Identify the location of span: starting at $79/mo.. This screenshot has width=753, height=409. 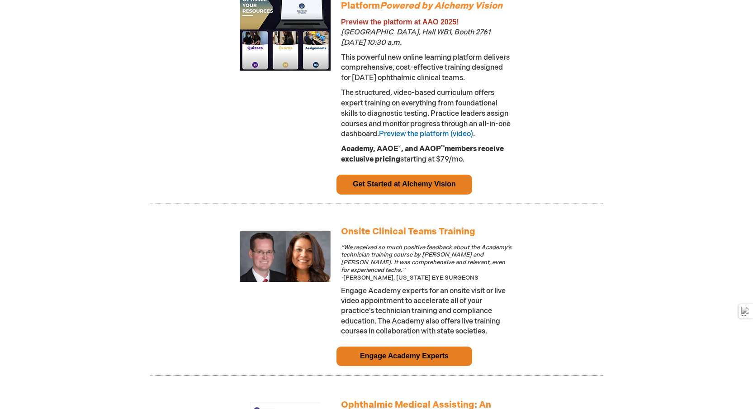
(422, 154).